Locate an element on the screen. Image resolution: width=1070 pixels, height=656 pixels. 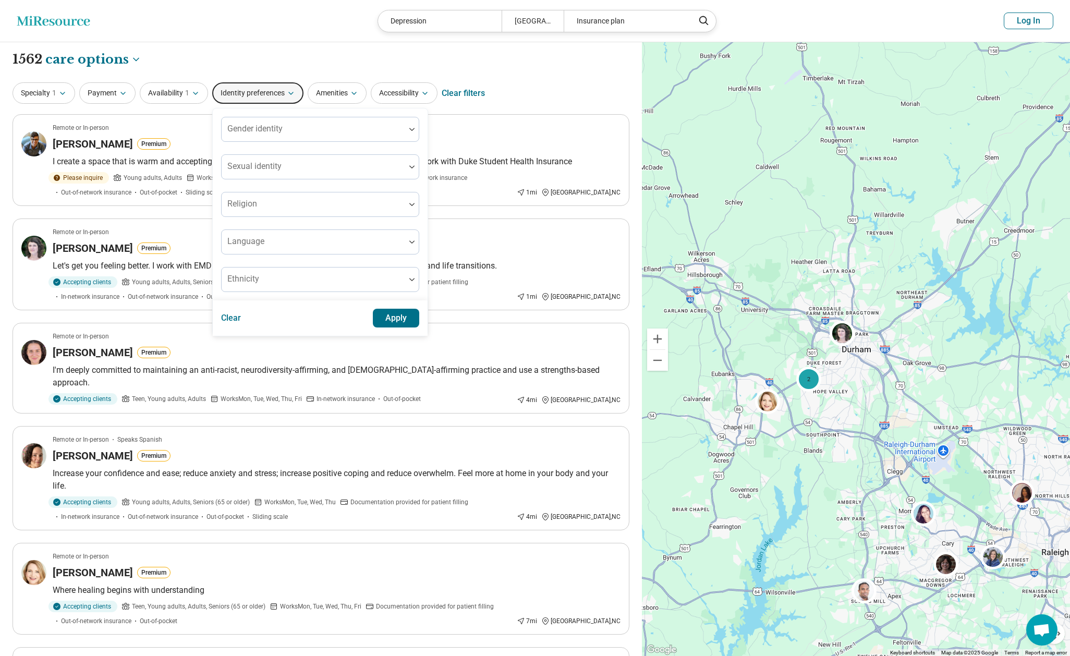
button: Amenities is located at coordinates (337, 93).